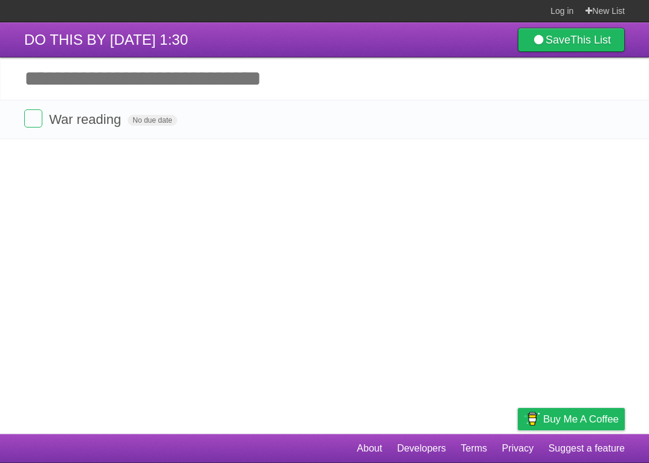  I want to click on a: Terms, so click(474, 449).